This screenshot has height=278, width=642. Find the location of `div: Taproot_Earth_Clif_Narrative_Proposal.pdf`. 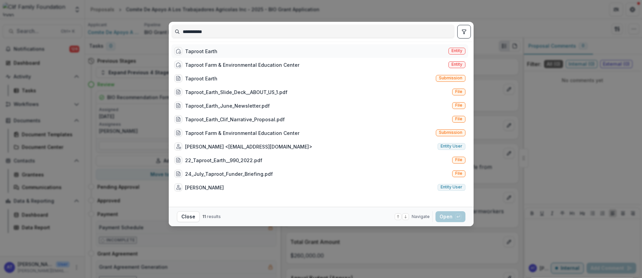

div: Taproot_Earth_Clif_Narrative_Proposal.pdf is located at coordinates (235, 119).